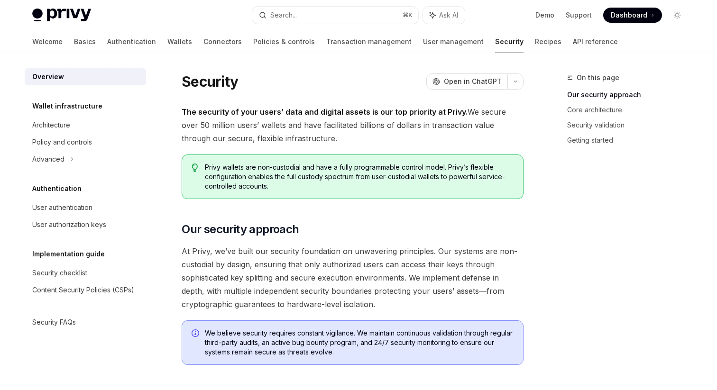  What do you see at coordinates (48, 159) in the screenshot?
I see `div: Advanced` at bounding box center [48, 159].